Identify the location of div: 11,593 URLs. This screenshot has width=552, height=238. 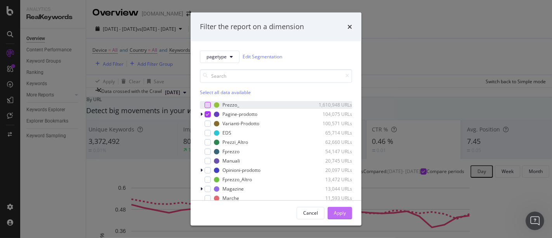
(333, 198).